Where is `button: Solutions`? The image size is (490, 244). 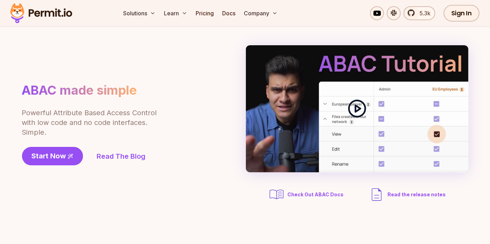 button: Solutions is located at coordinates (139, 13).